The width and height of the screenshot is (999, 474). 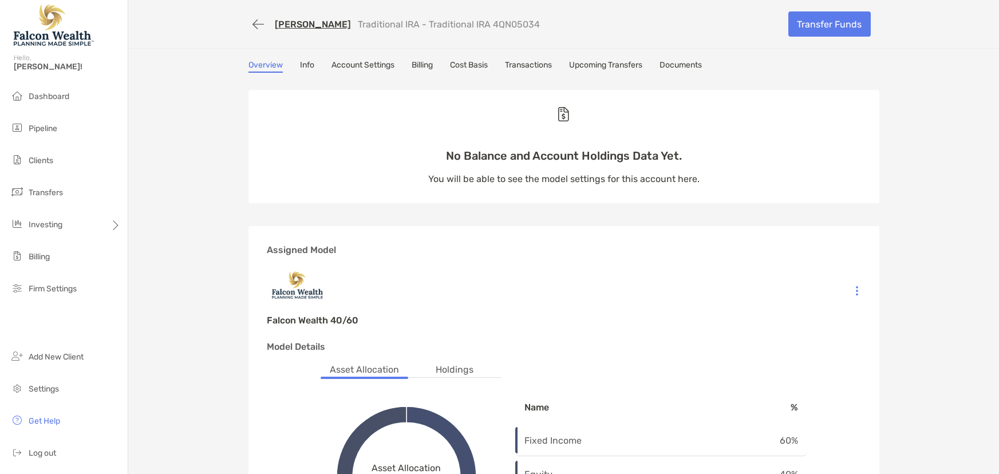 What do you see at coordinates (364, 370) in the screenshot?
I see `li: Asset Allocation` at bounding box center [364, 370].